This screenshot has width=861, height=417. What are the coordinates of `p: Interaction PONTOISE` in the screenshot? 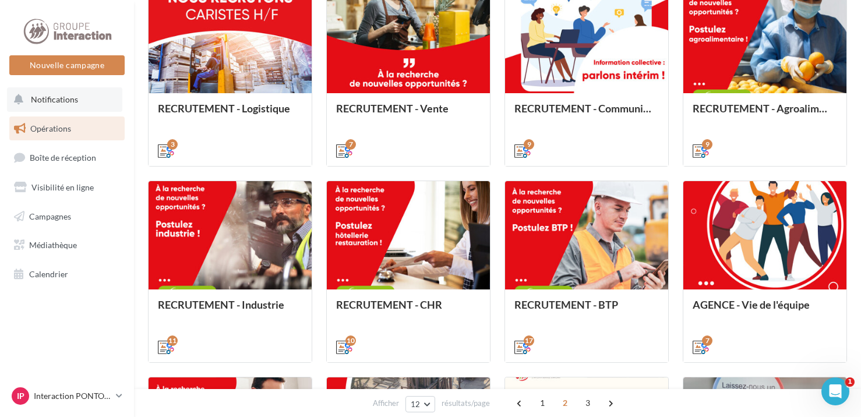 It's located at (72, 396).